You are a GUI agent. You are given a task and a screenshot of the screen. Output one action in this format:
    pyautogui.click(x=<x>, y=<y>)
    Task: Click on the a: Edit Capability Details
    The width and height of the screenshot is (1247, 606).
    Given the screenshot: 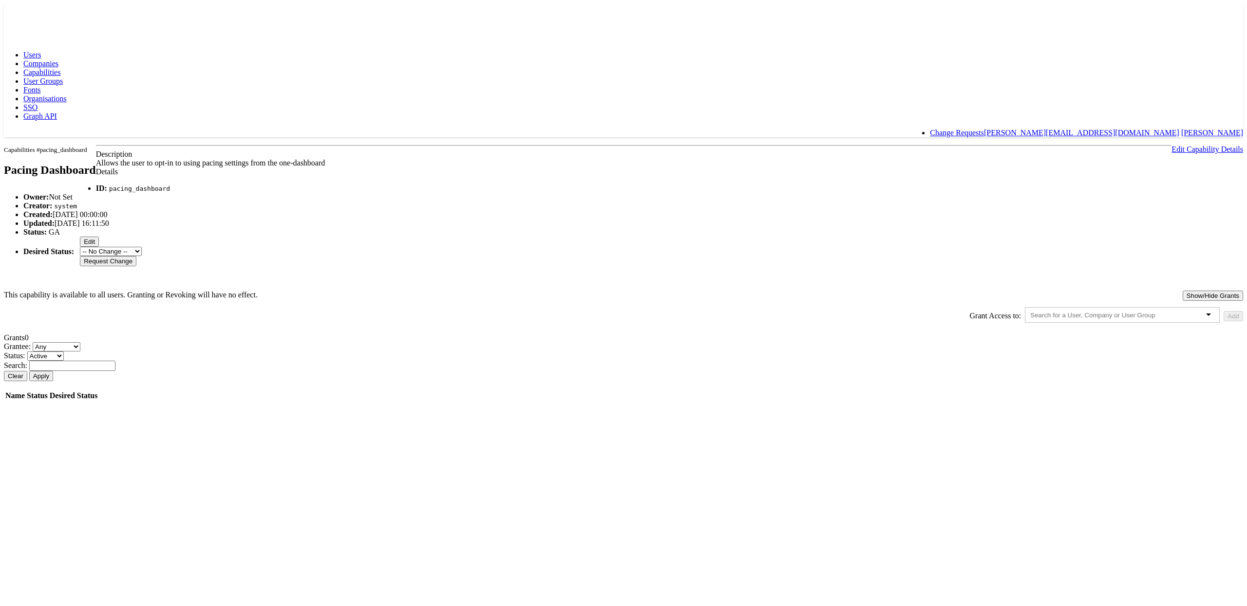 What is the action you would take?
    pyautogui.click(x=1207, y=149)
    